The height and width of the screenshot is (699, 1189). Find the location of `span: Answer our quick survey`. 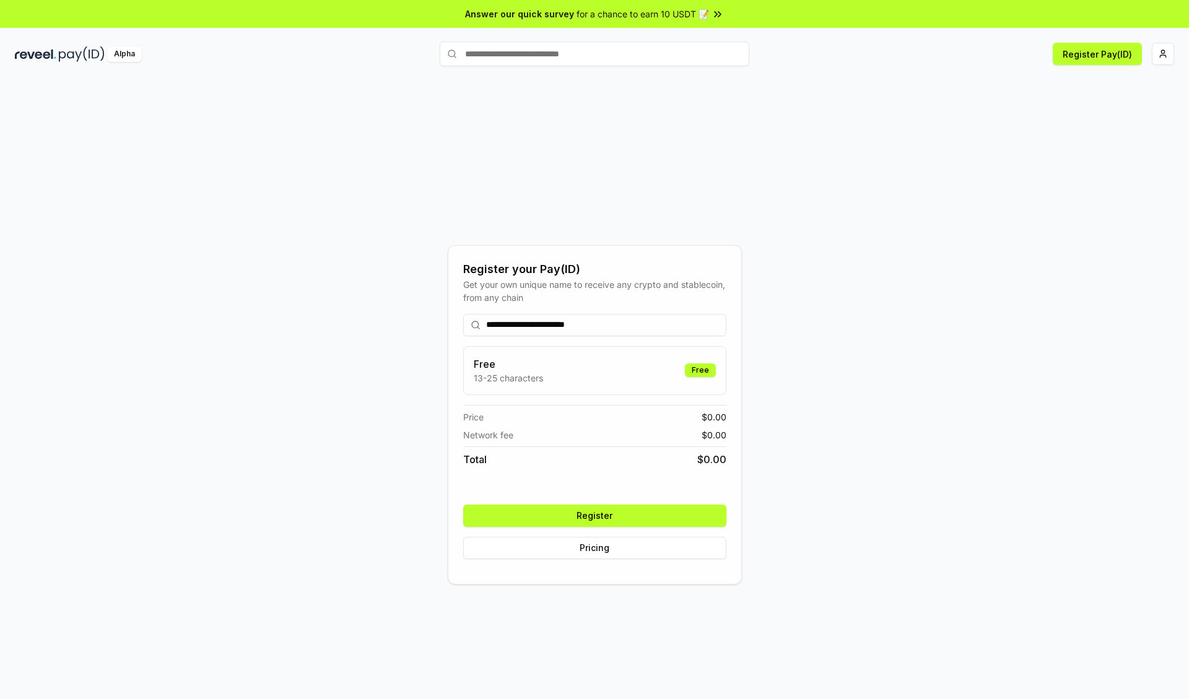

span: Answer our quick survey is located at coordinates (519, 14).